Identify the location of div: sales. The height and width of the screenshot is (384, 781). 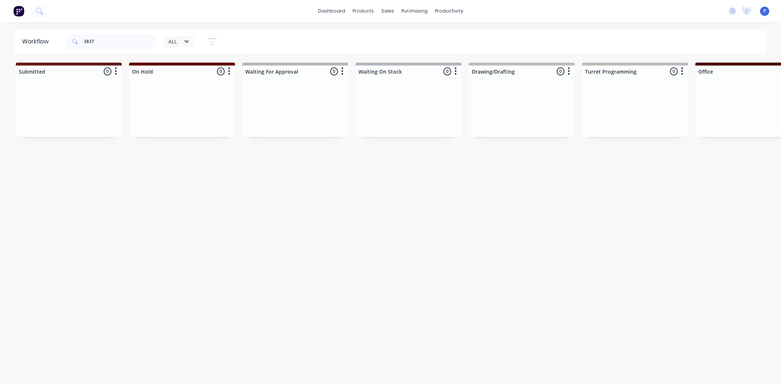
(388, 11).